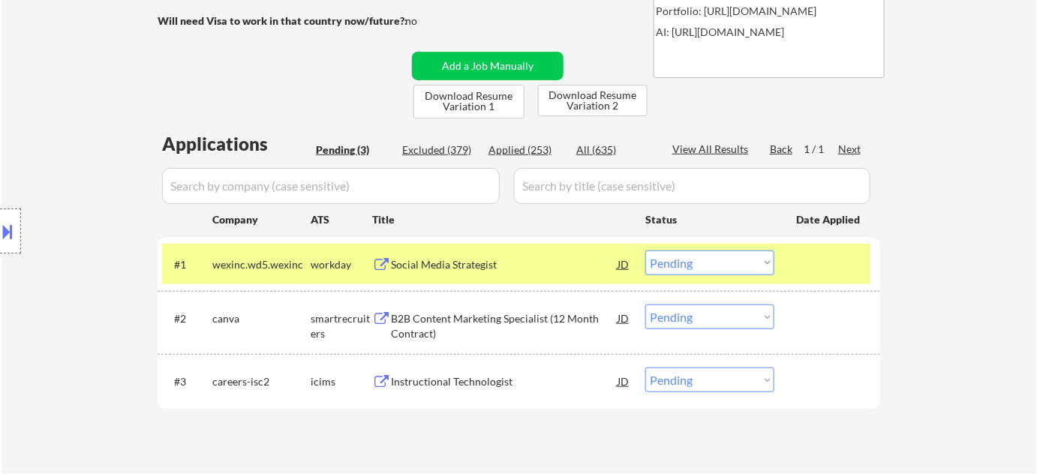 The height and width of the screenshot is (474, 1037). Describe the element at coordinates (488, 66) in the screenshot. I see `button: Add a Job Manually` at that location.